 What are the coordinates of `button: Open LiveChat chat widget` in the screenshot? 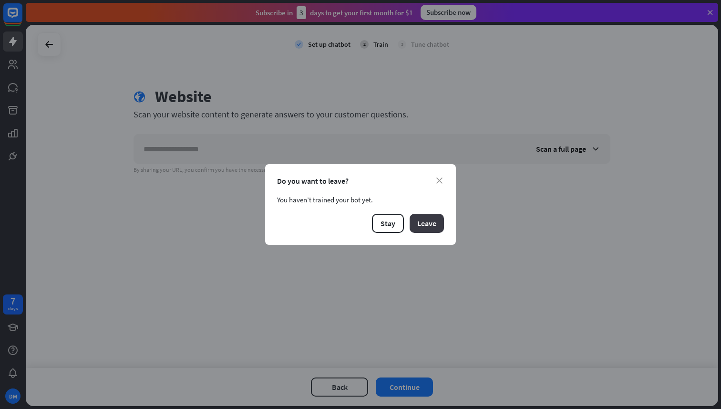 It's located at (22, 18).